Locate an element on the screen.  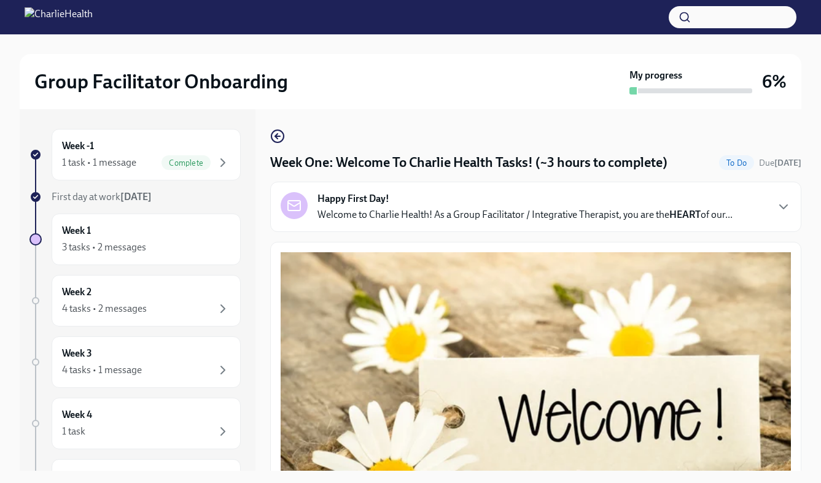
h6: Week 2 is located at coordinates (77, 292).